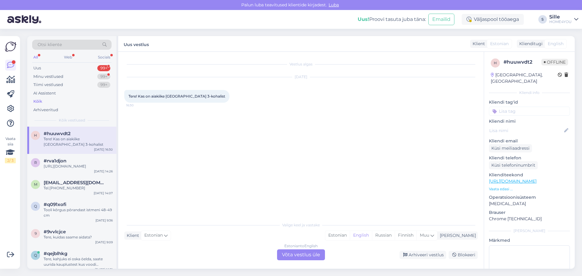  Describe the element at coordinates (57, 134) in the screenshot. I see `span: #huuwvdt2` at that location.